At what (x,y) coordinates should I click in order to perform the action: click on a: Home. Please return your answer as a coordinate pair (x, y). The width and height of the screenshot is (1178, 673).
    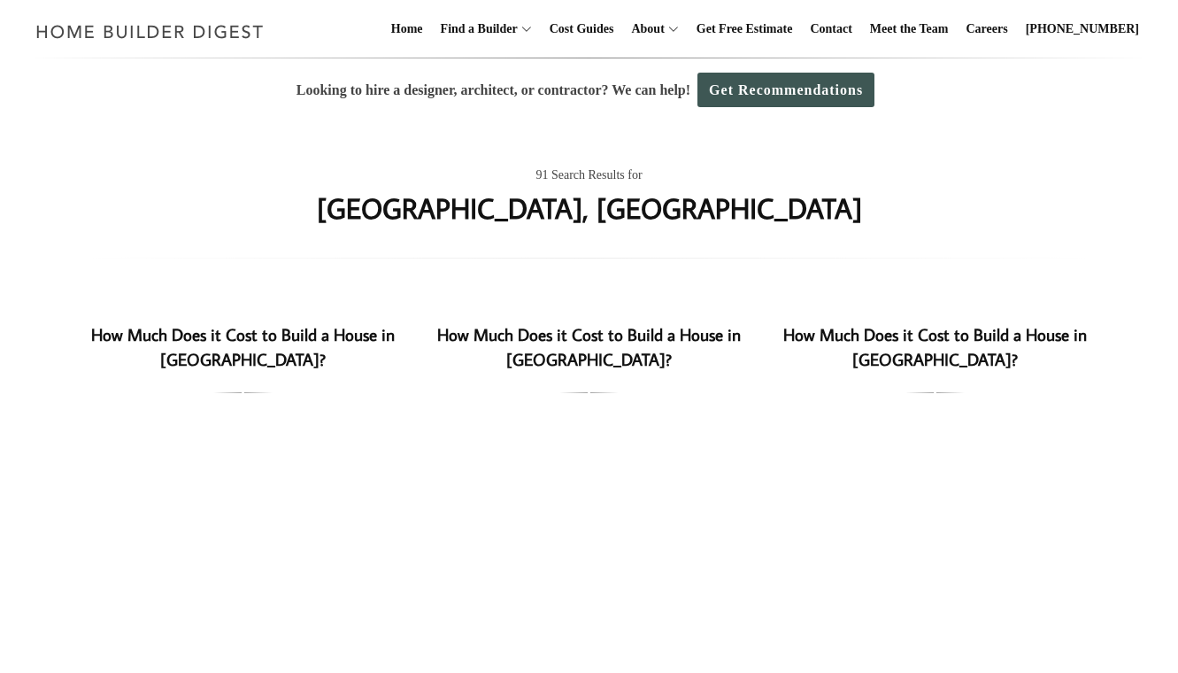
    Looking at the image, I should click on (407, 29).